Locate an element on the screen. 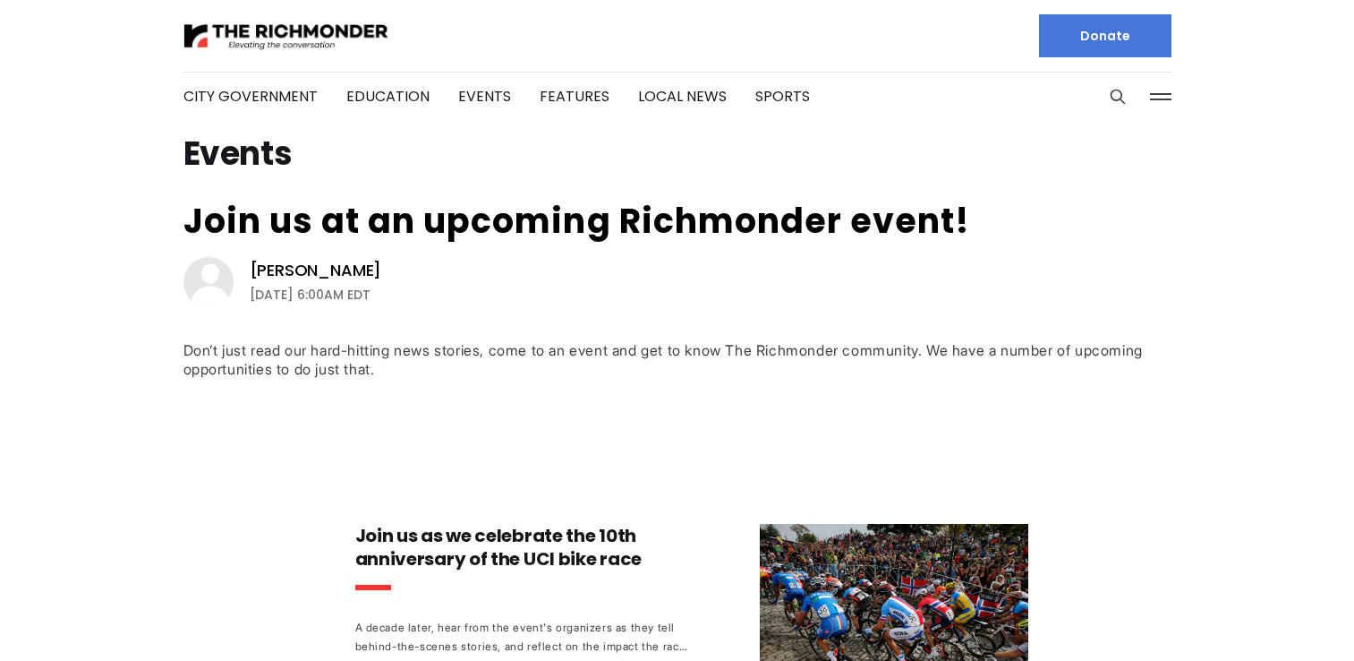  a: City Government is located at coordinates (251, 96).